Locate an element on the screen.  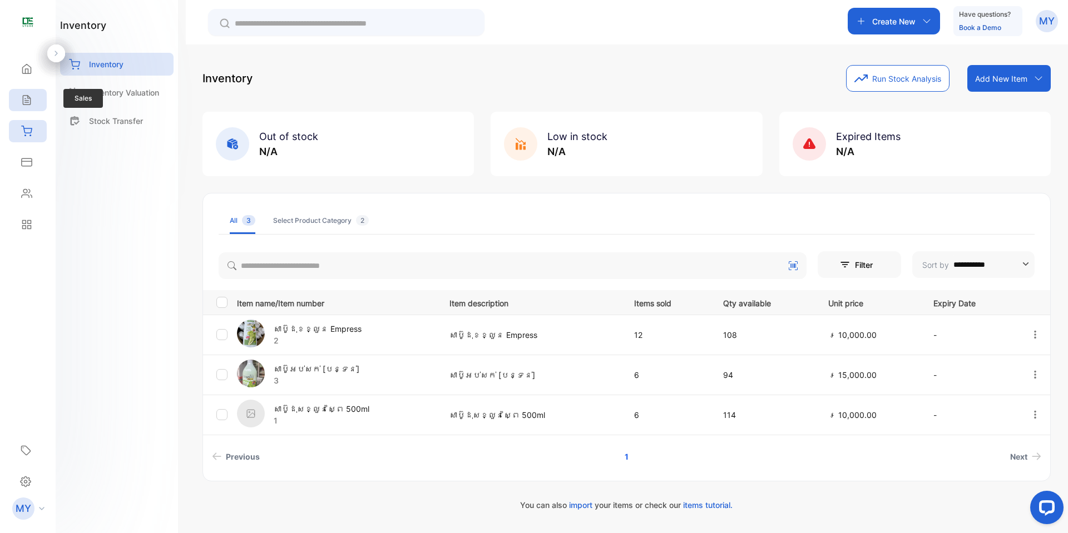
div: Select Product Category is located at coordinates (321, 221).